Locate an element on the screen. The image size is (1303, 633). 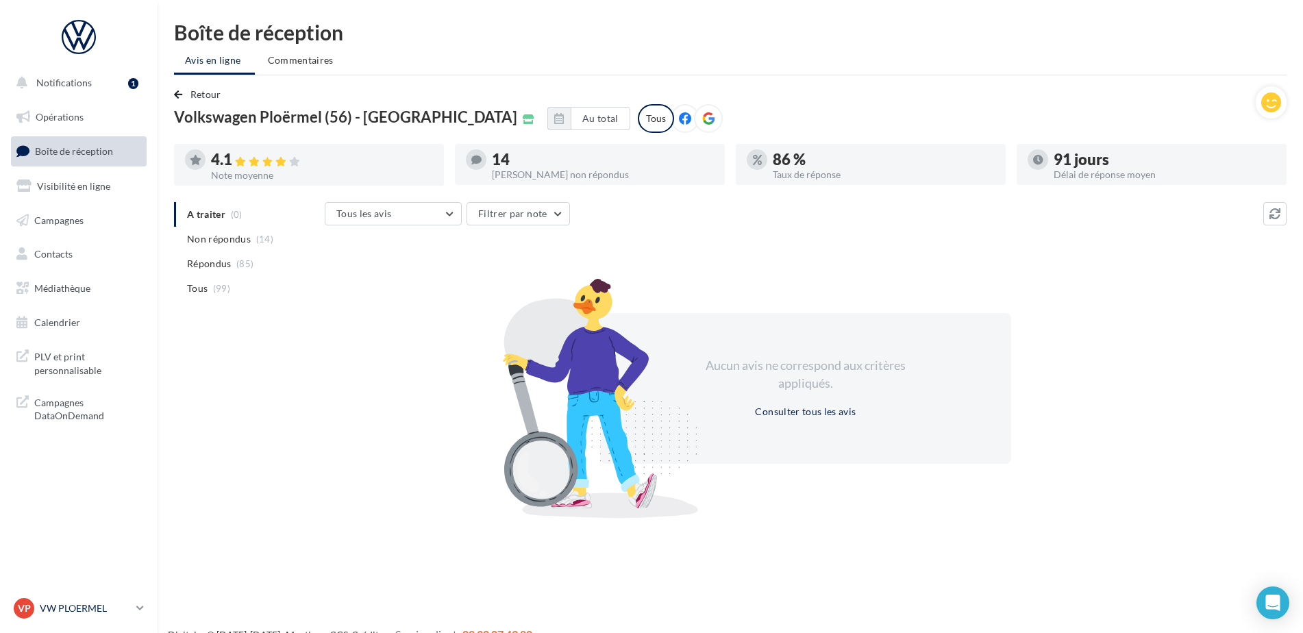
a: PLV et print personnalisable is located at coordinates (79, 362).